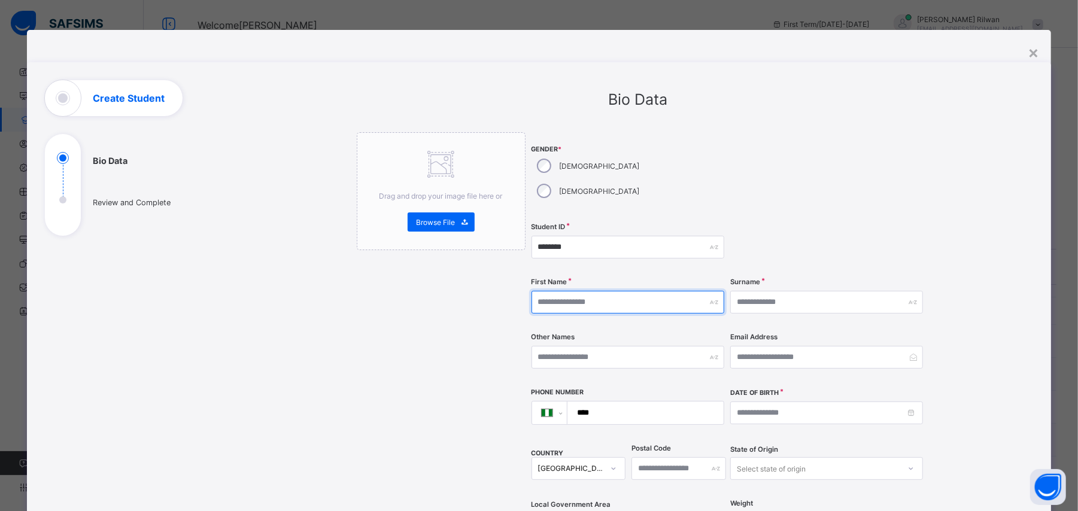 This screenshot has height=511, width=1078. What do you see at coordinates (754, 450) in the screenshot?
I see `span: State of Origin` at bounding box center [754, 450].